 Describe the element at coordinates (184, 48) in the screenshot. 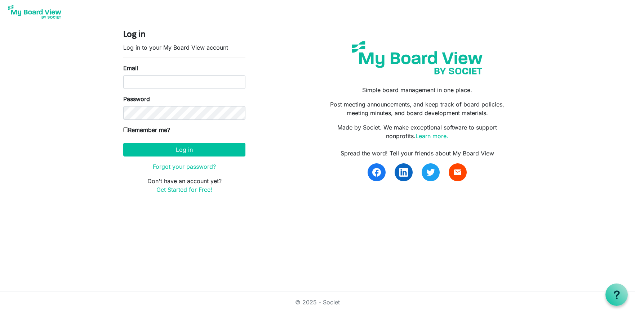

I see `p: Log in to your My Board View account` at that location.